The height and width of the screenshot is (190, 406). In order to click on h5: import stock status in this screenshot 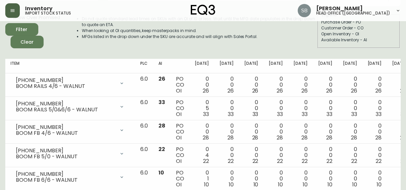, I will do `click(48, 13)`.